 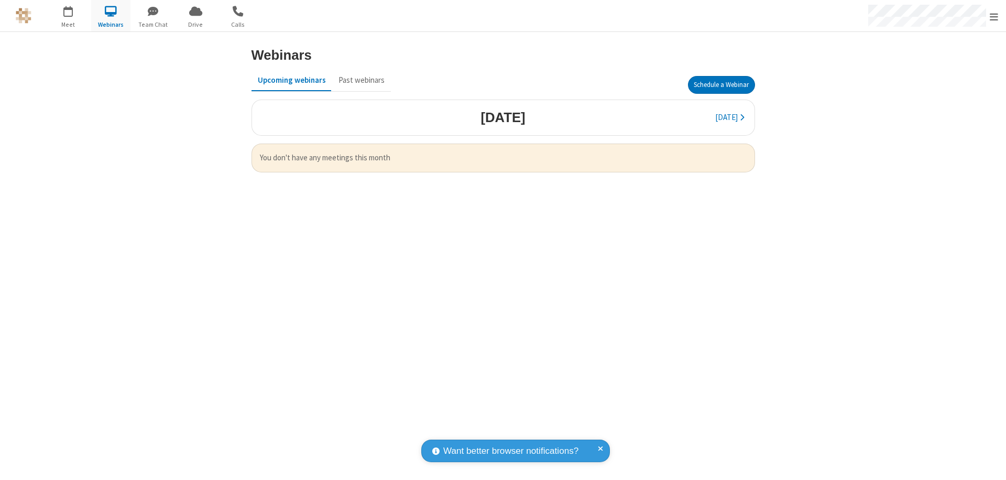 I want to click on button: Past webinars, so click(x=361, y=80).